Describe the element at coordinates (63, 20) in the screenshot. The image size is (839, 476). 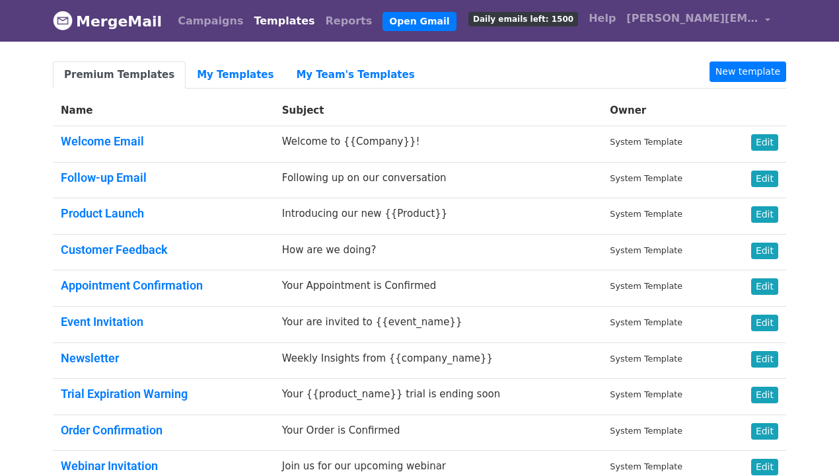
I see `img: MergeMail logo` at that location.